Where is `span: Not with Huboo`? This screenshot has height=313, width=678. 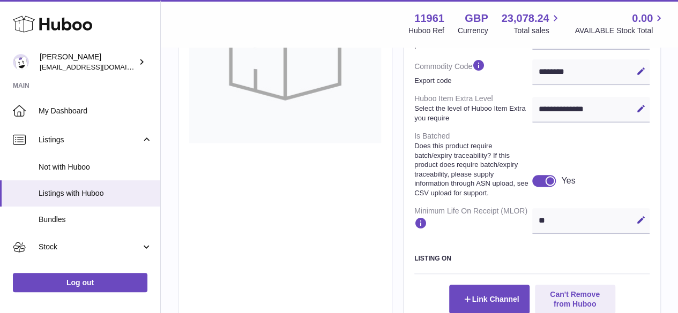 span: Not with Huboo is located at coordinates (95, 167).